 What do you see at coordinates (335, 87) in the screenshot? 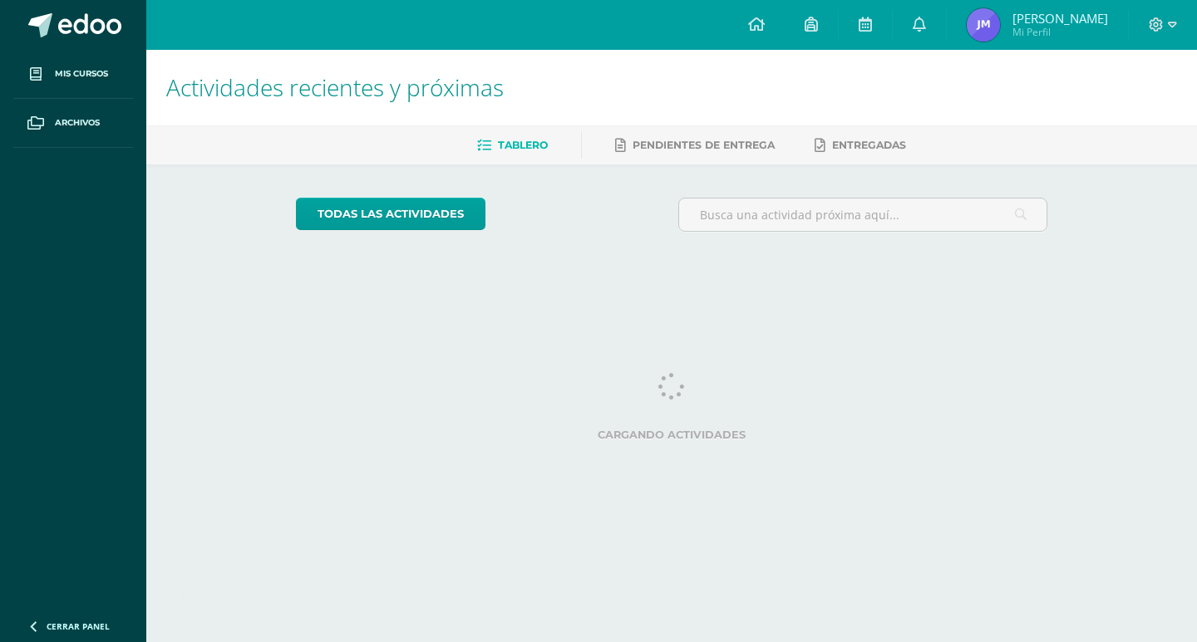
I see `span: Actividades recientes y próximas` at bounding box center [335, 87].